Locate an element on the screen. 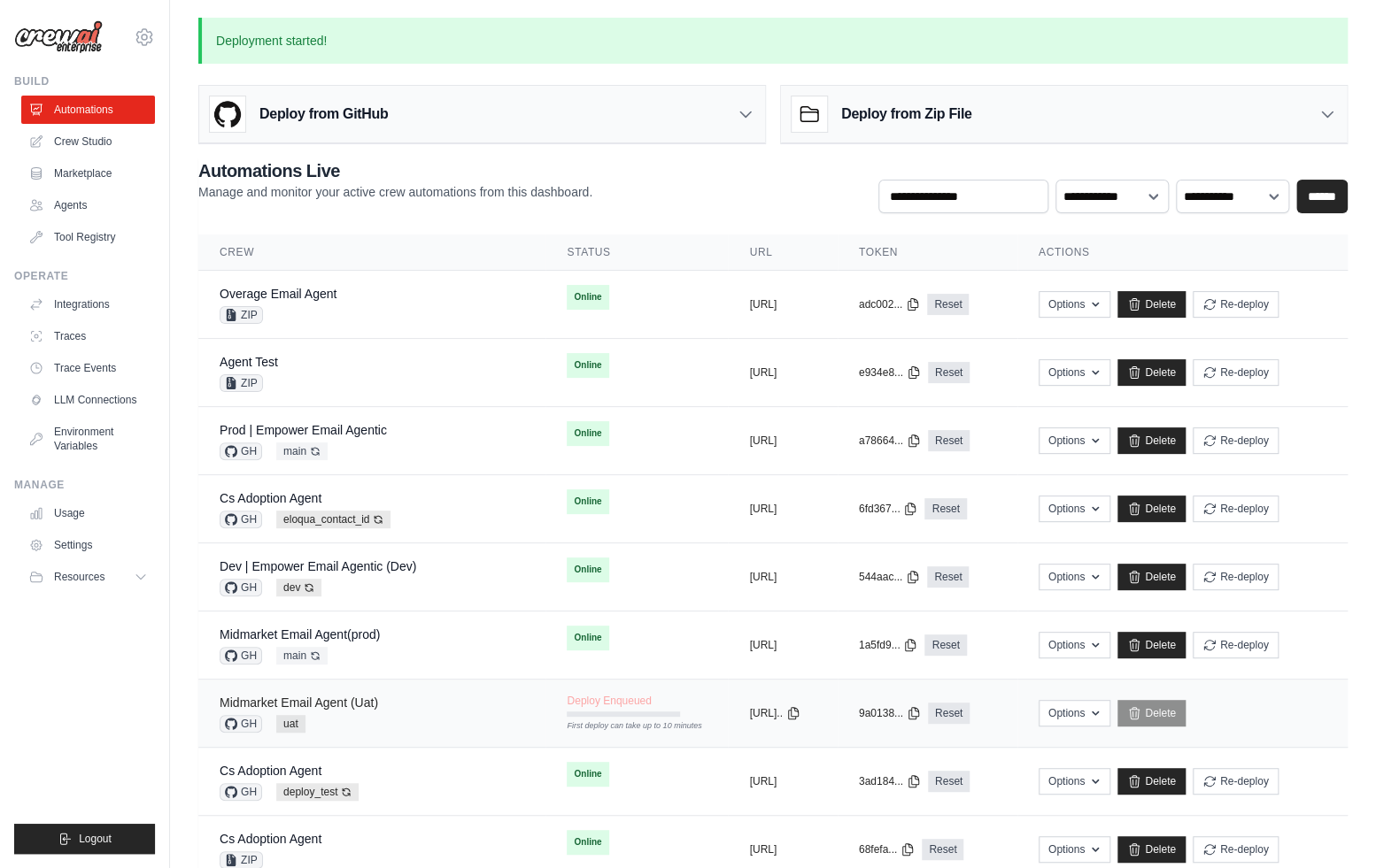 This screenshot has height=868, width=1376. button: 6fd367... is located at coordinates (888, 509).